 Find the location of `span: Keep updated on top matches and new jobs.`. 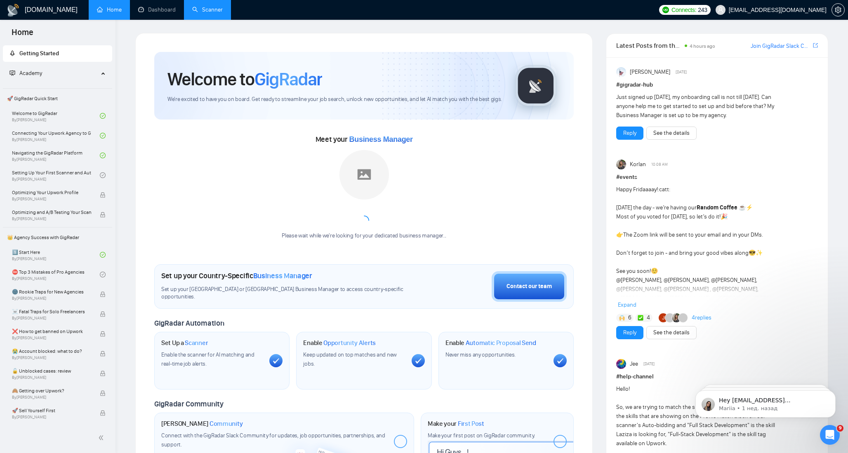

span: Keep updated on top matches and new jobs. is located at coordinates (350, 359).